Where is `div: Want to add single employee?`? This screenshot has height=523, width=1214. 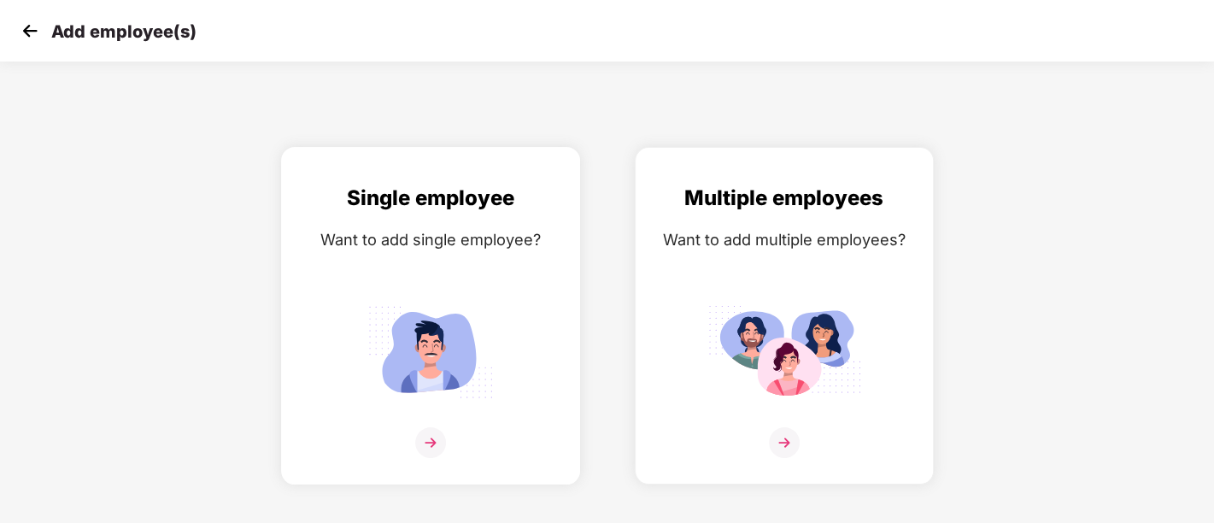
div: Want to add single employee? is located at coordinates (431, 239).